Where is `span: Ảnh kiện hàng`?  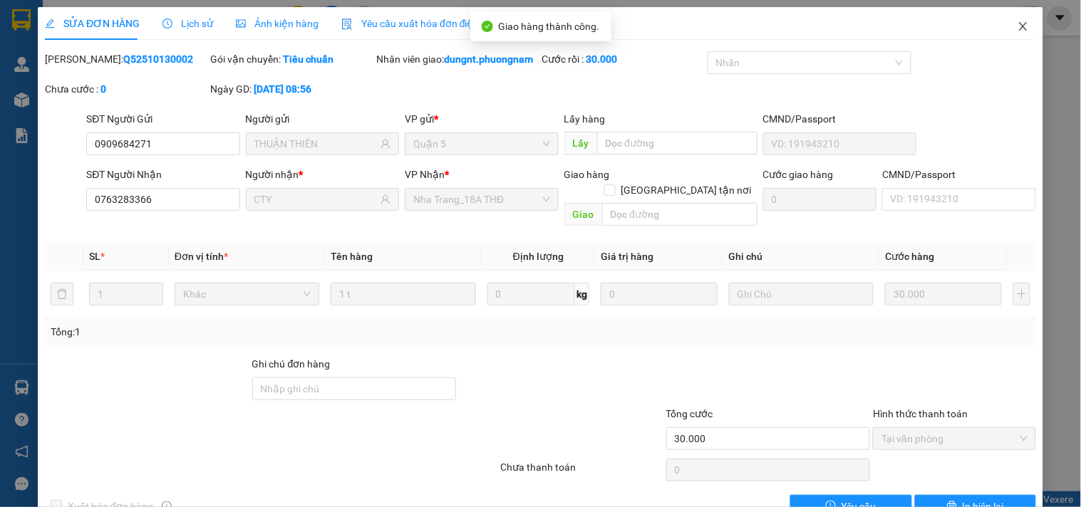 span: Ảnh kiện hàng is located at coordinates (277, 24).